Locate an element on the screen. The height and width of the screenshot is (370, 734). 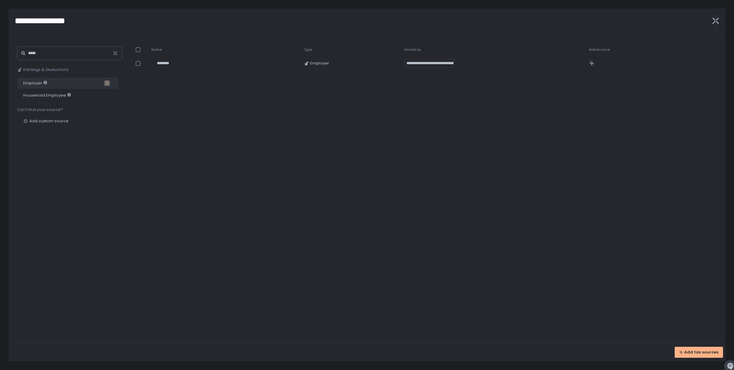
span: Owned by is located at coordinates (412, 50).